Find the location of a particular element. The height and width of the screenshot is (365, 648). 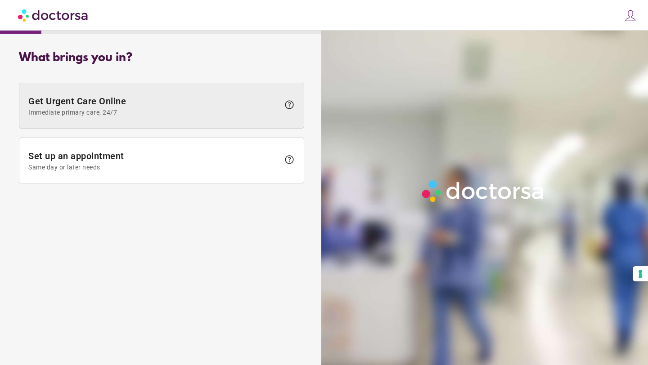

img: Doctorsa.com is located at coordinates (54, 15).